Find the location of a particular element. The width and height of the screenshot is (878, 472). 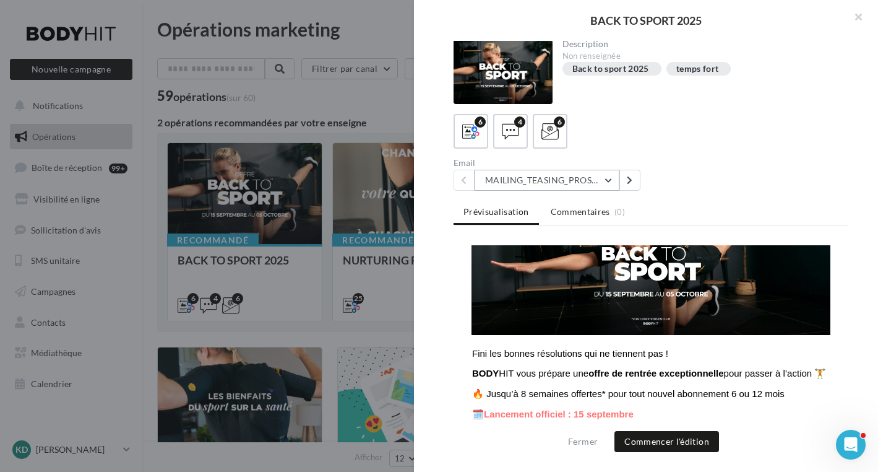

strong: BODY is located at coordinates (32, 128).